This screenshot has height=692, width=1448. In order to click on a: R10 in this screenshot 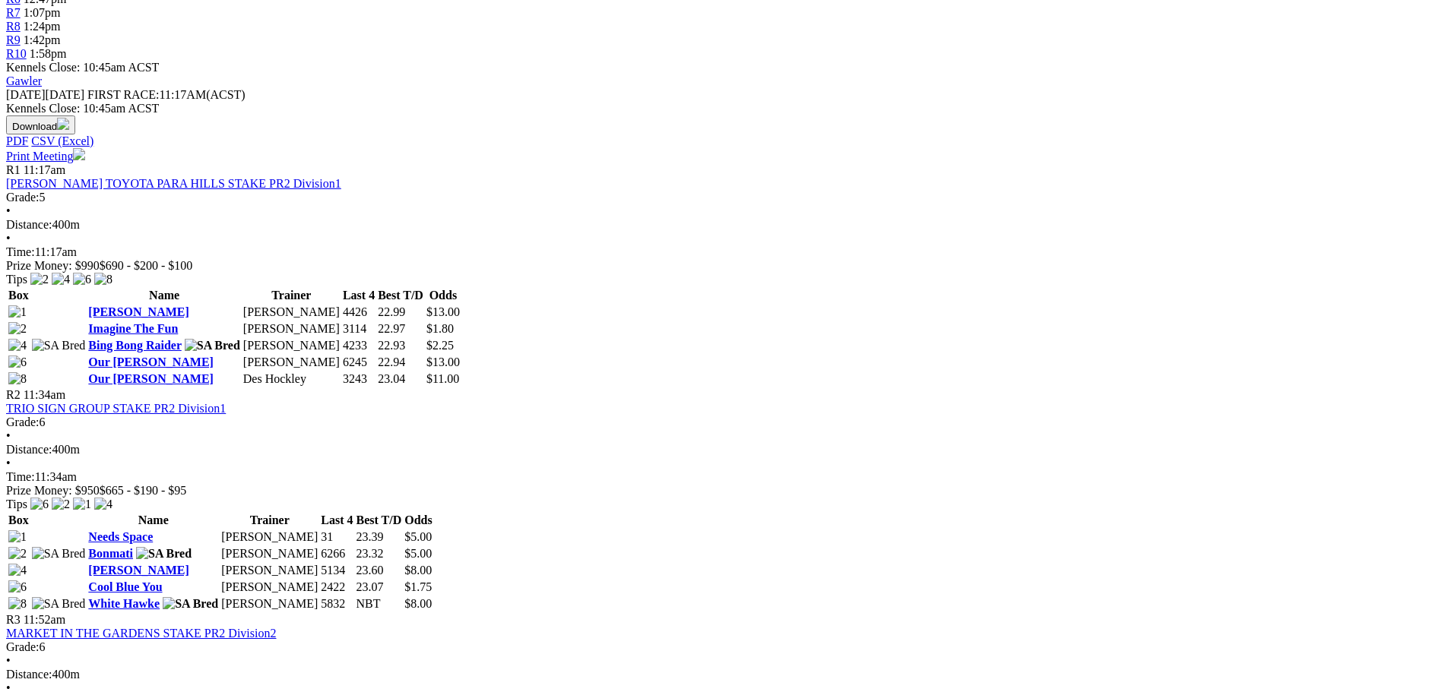, I will do `click(16, 53)`.